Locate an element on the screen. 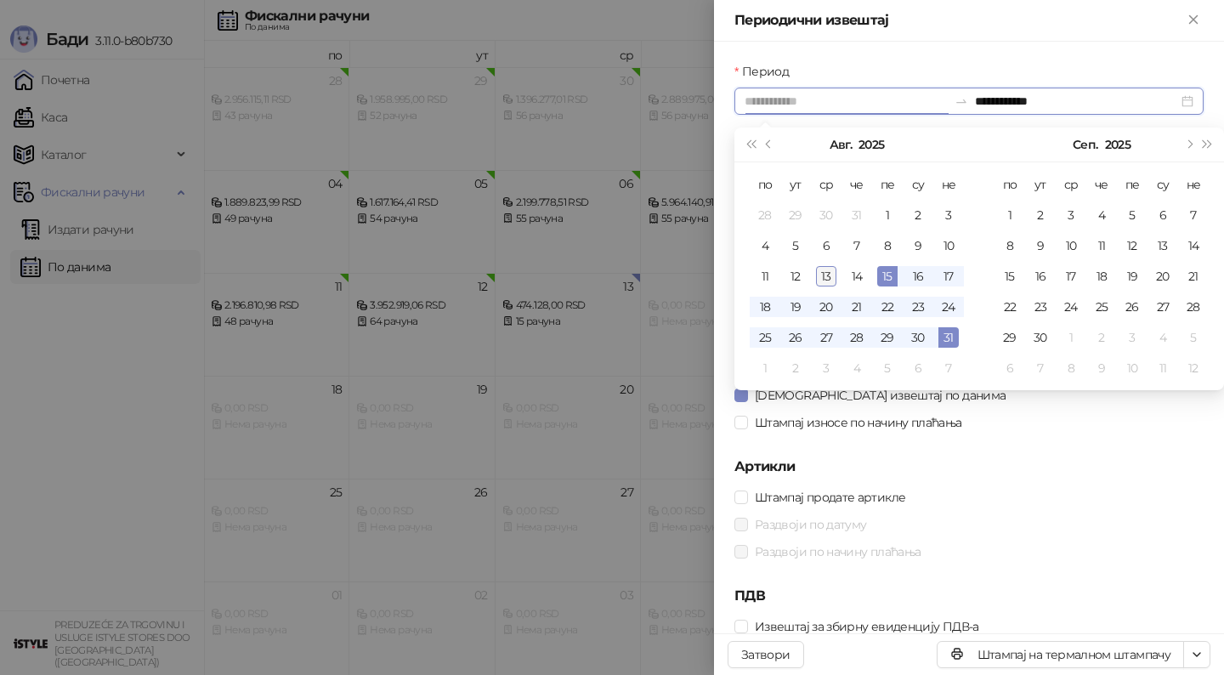  div: 20 is located at coordinates (826, 307).